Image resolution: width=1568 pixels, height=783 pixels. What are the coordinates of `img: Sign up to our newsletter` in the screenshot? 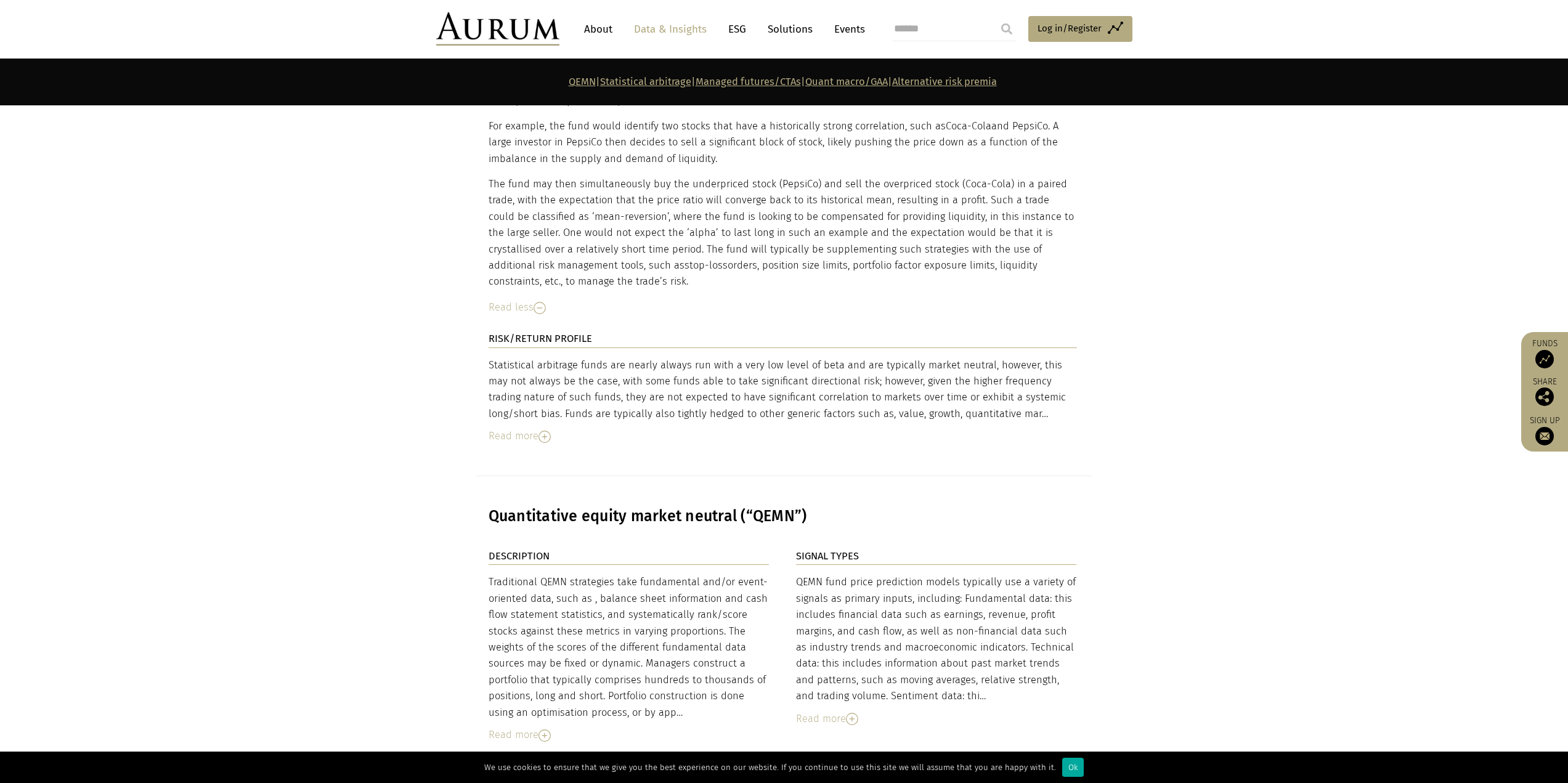 It's located at (1544, 436).